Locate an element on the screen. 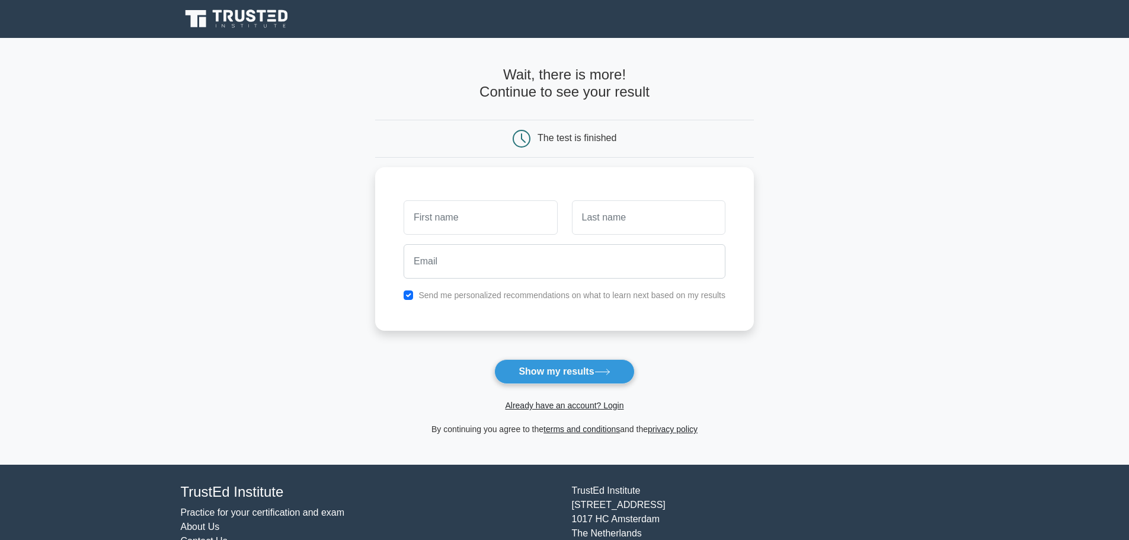 This screenshot has height=540, width=1129. div: The test is finished is located at coordinates (577, 137).